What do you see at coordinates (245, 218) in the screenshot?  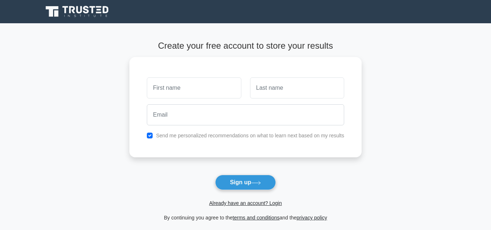 I see `div: By continuing you agree to the and the` at bounding box center [245, 218].